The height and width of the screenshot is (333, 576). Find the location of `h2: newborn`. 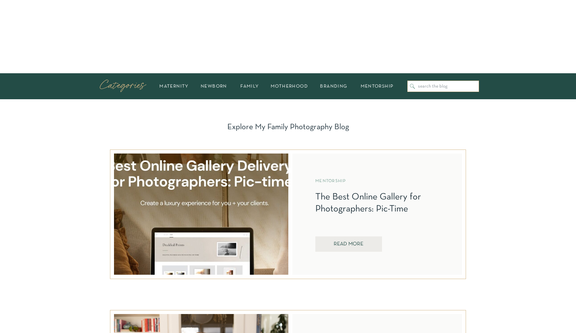

h2: newborn is located at coordinates (214, 86).